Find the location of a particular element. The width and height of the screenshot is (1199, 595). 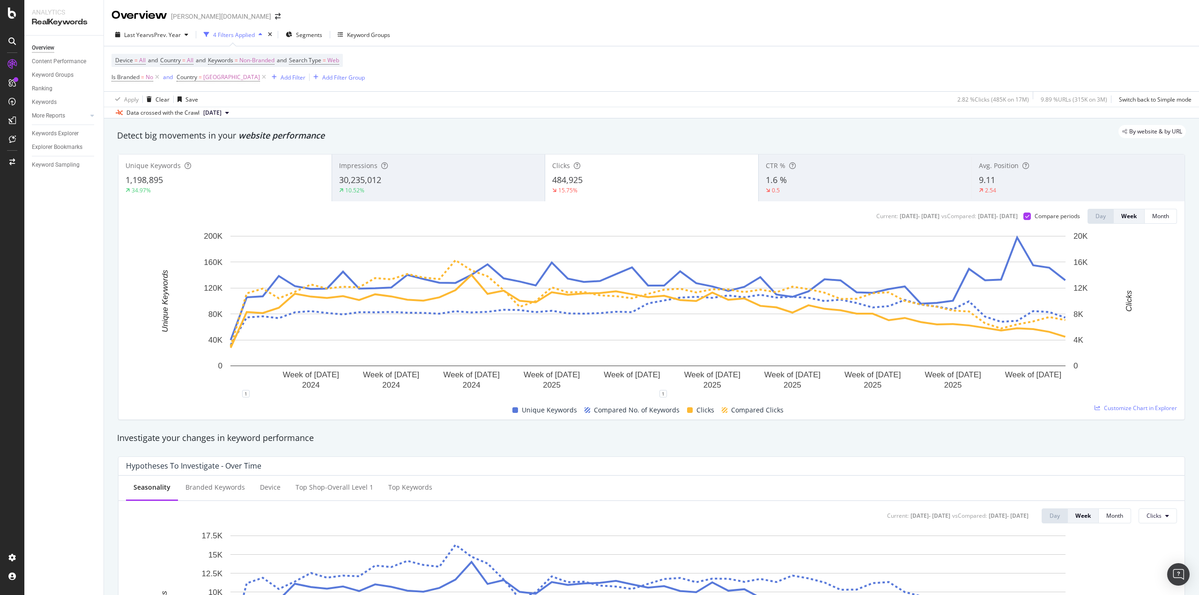

text: 15K is located at coordinates (215, 554).